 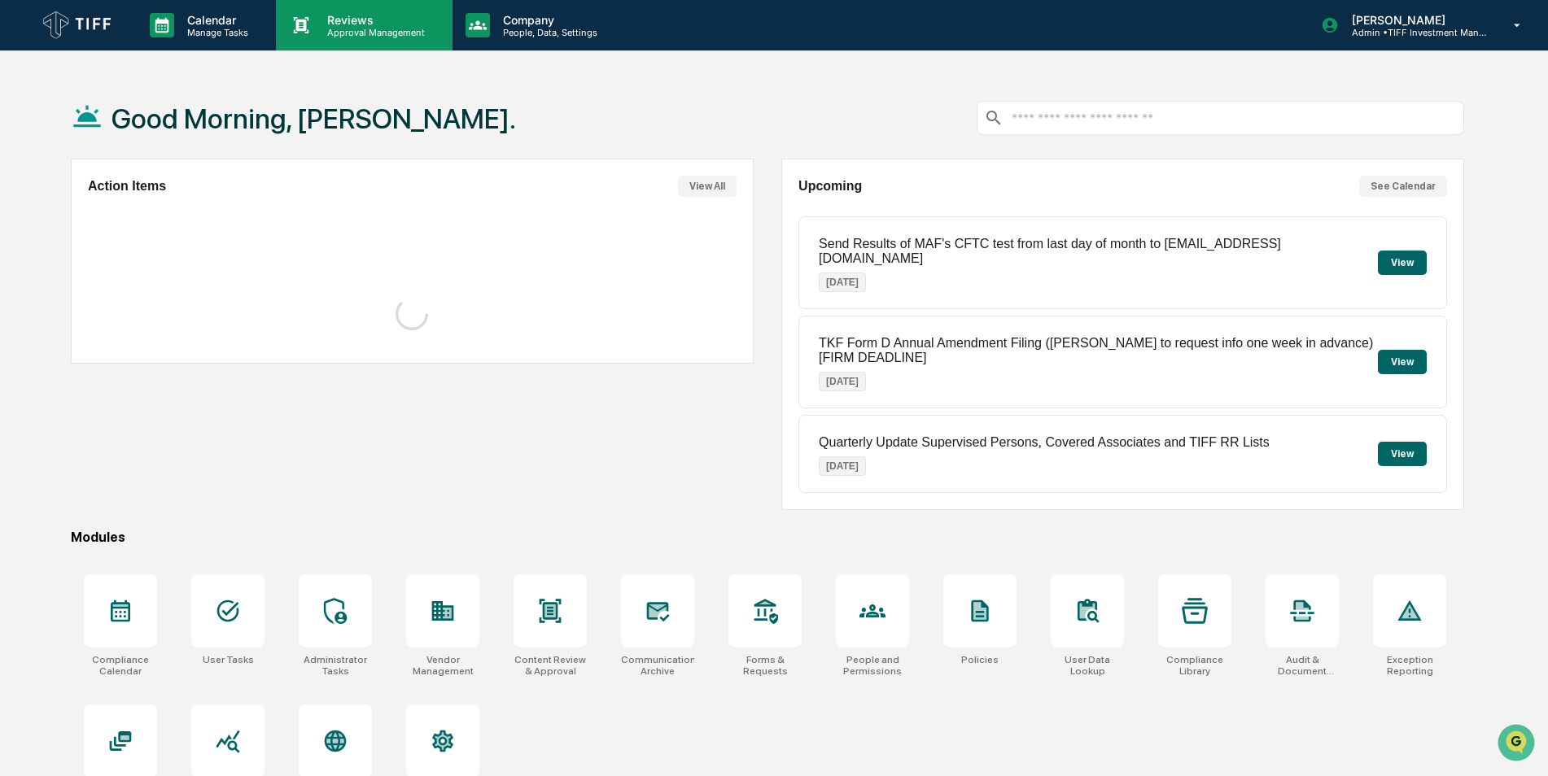 What do you see at coordinates (765, 666) in the screenshot?
I see `div: Forms & Requests` at bounding box center [765, 666].